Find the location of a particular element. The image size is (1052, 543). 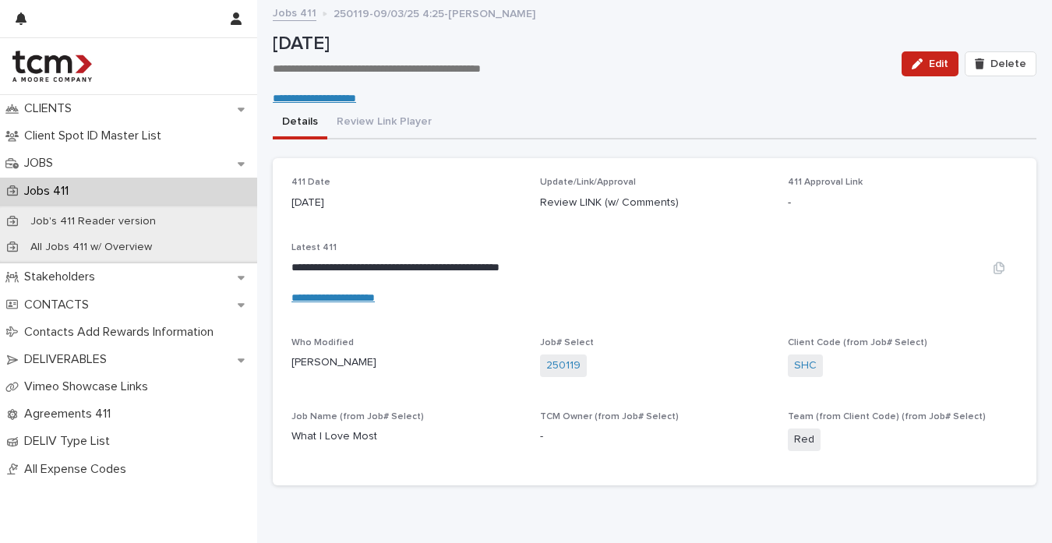

span: 411 Date is located at coordinates (311, 182).